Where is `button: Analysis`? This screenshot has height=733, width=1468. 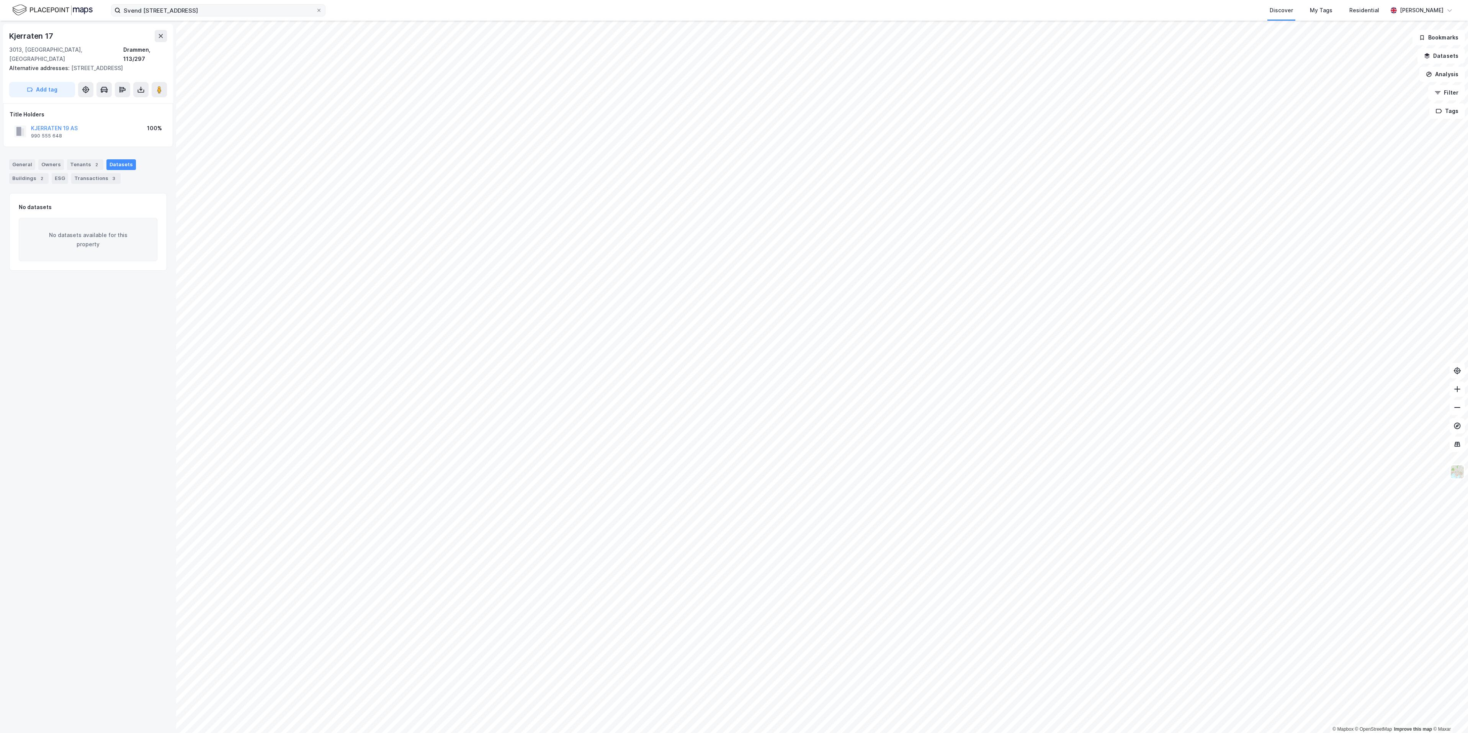
button: Analysis is located at coordinates (1442, 74).